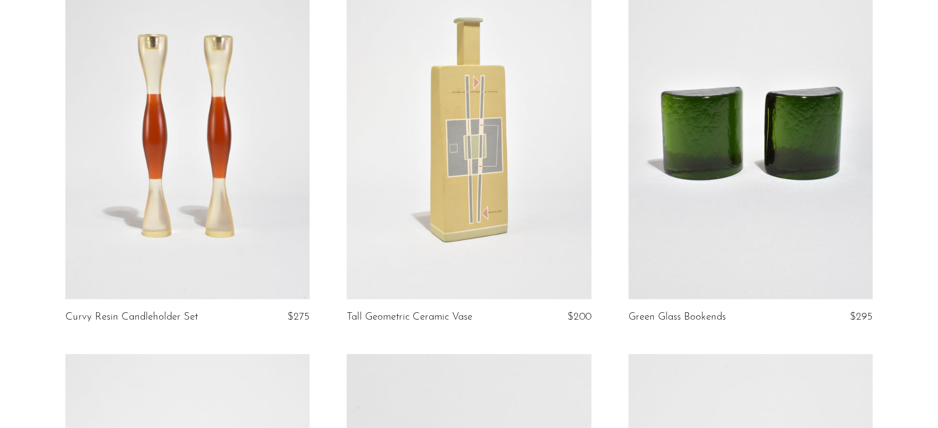  Describe the element at coordinates (579, 317) in the screenshot. I see `span: $200` at that location.